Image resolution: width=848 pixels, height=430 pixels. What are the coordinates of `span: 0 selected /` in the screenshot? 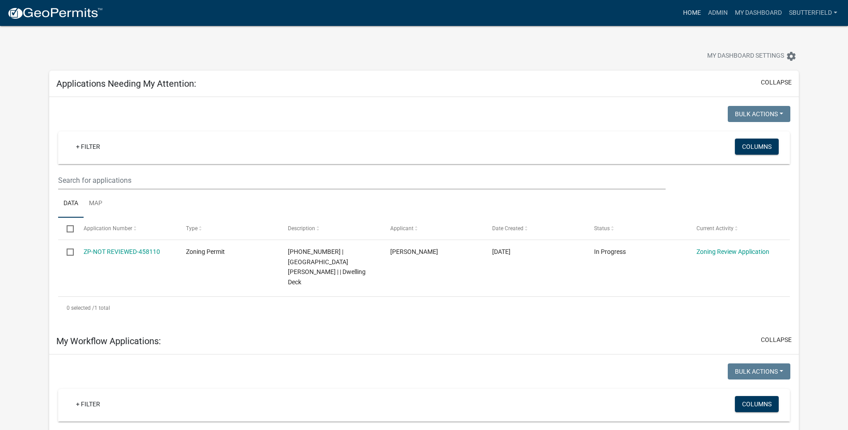 It's located at (80, 308).